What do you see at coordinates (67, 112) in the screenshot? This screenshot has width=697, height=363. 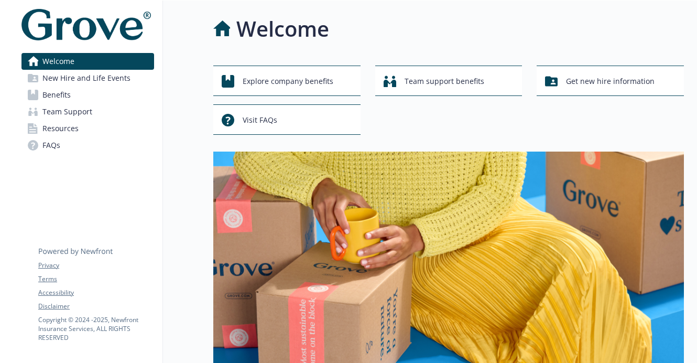 I see `span: Team Support` at bounding box center [67, 112].